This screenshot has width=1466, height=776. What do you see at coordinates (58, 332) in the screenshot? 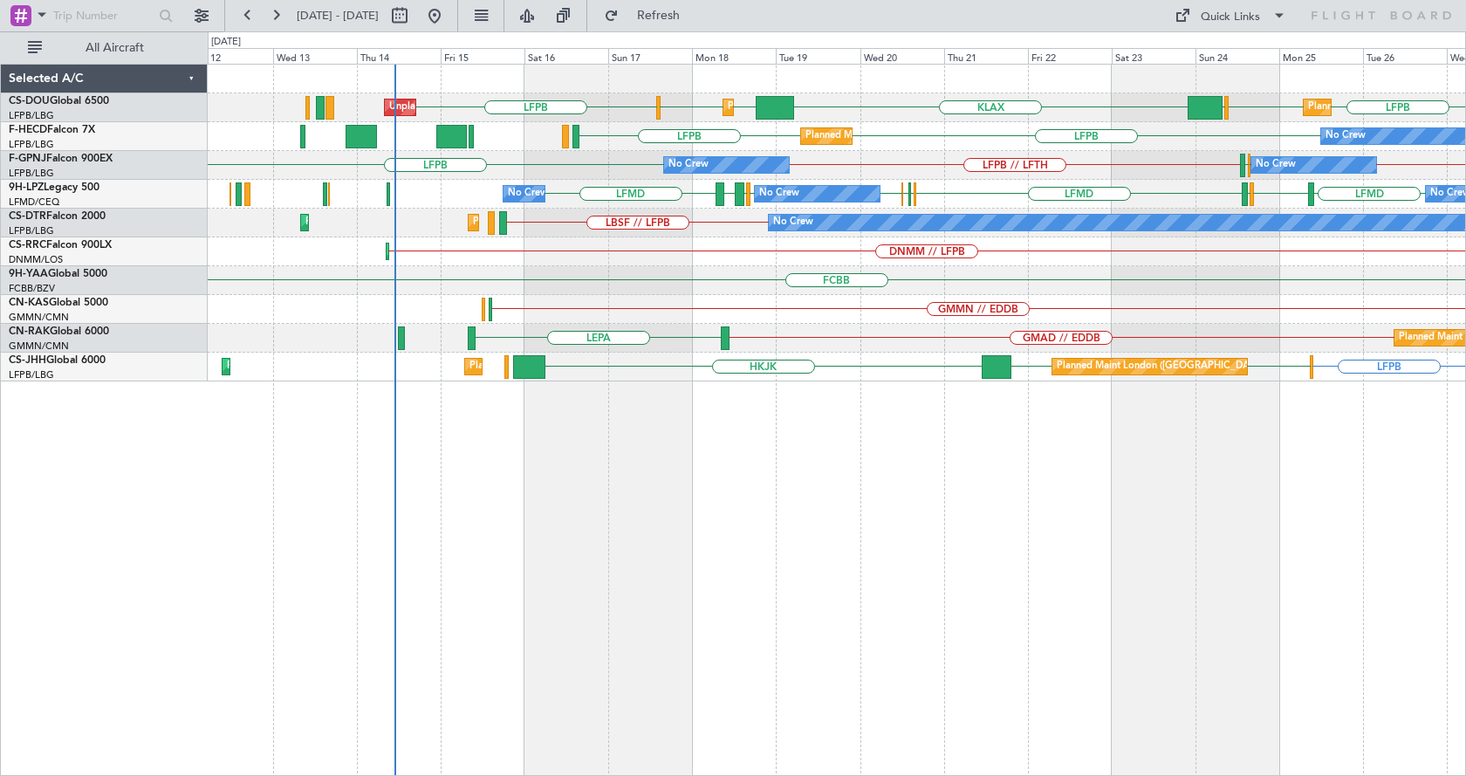
I see `a: CN-RAKGlobal 6000` at bounding box center [58, 332].